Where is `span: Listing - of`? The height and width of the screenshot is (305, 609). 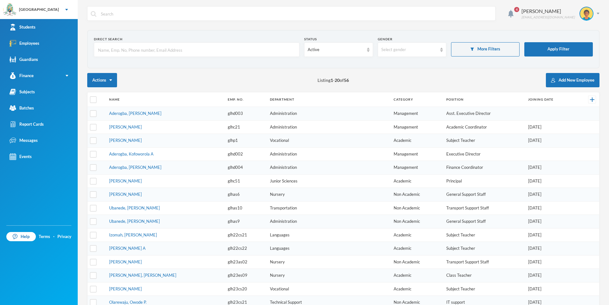 span: Listing - of is located at coordinates (333, 80).